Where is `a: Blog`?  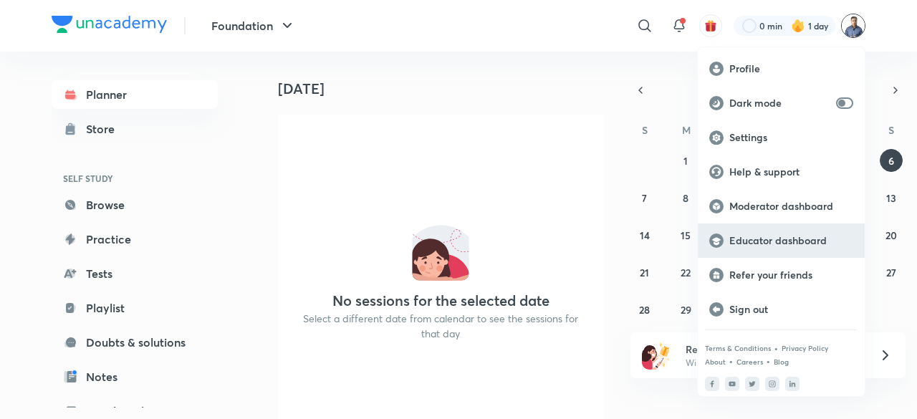 a: Blog is located at coordinates (781, 362).